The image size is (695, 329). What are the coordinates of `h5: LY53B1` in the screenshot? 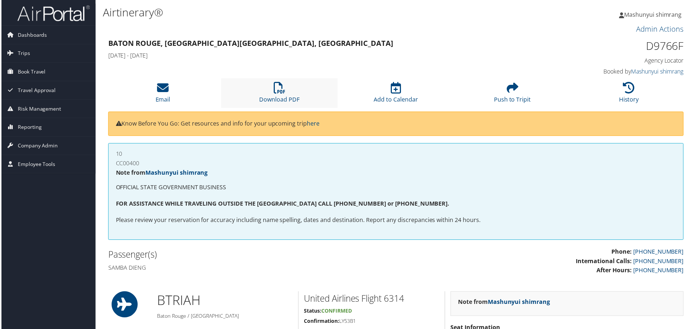 It's located at (372, 322).